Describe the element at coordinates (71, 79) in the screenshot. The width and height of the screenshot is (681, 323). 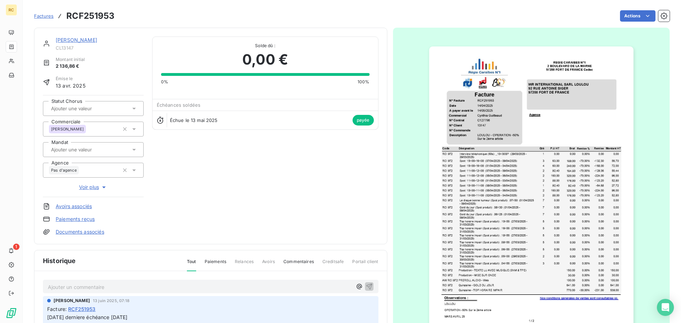
I see `span: Émise le` at that location.